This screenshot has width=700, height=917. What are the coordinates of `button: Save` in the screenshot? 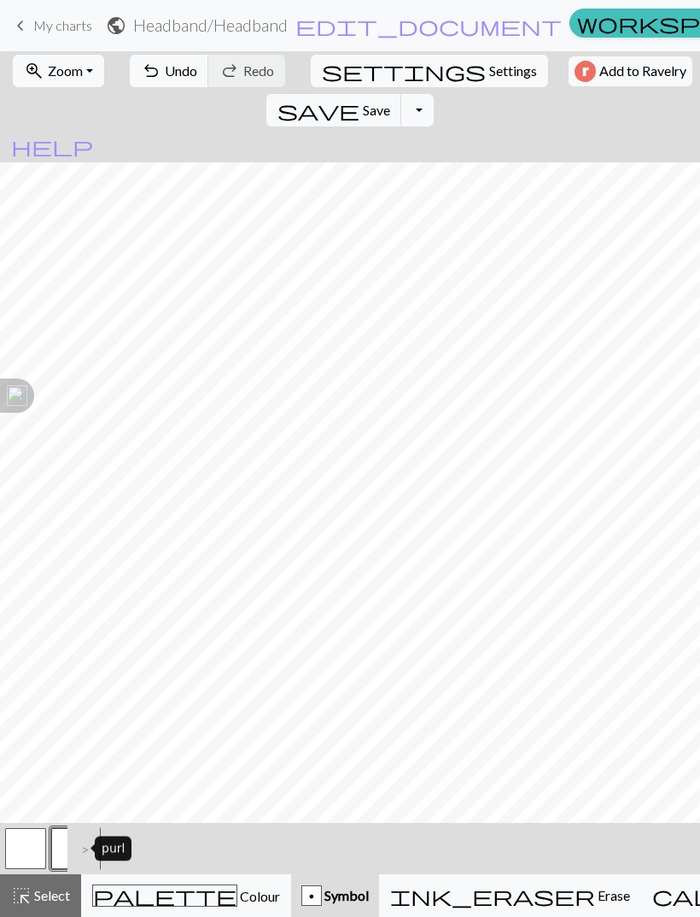 It's located at (334, 110).